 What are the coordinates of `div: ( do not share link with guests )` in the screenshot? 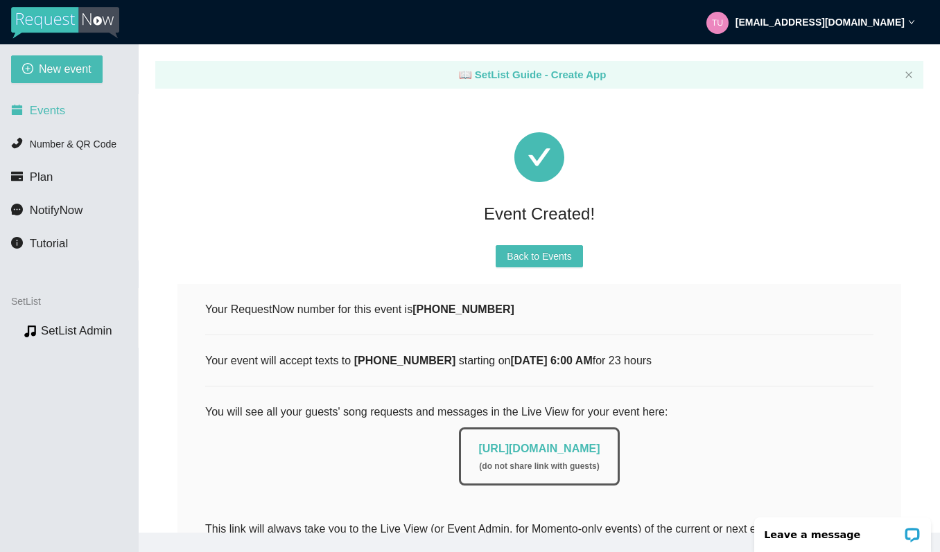 It's located at (538, 466).